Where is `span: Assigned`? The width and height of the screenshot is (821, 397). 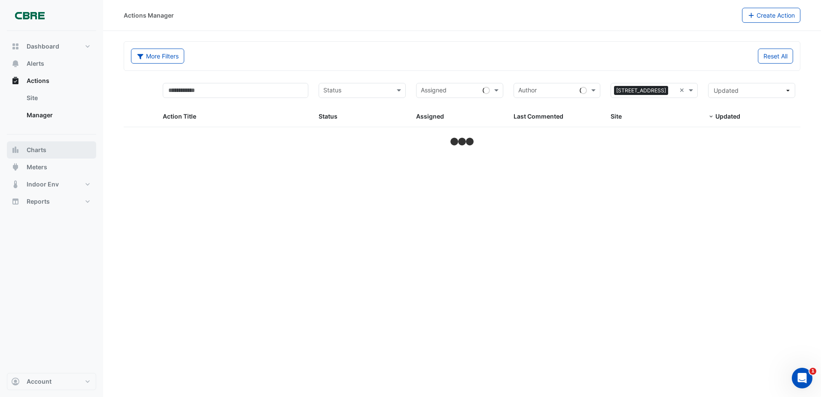 span: Assigned is located at coordinates (430, 116).